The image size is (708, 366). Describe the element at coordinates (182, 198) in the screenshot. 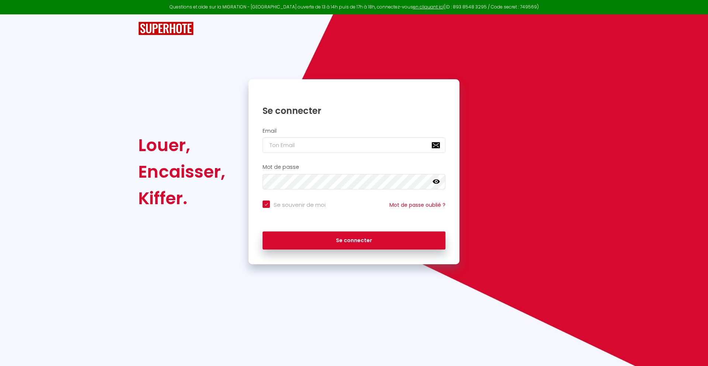

I see `div: Kiffer.` at that location.